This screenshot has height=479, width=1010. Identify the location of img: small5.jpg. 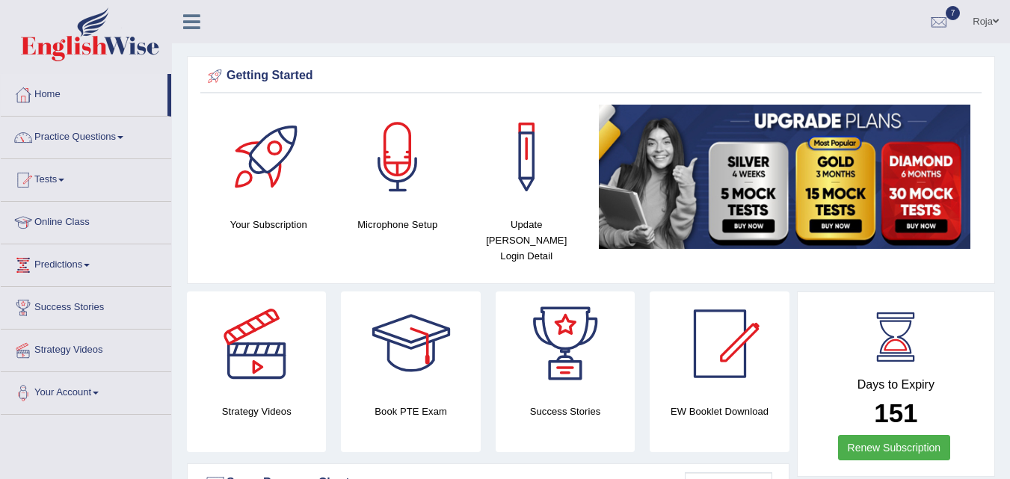
(785, 176).